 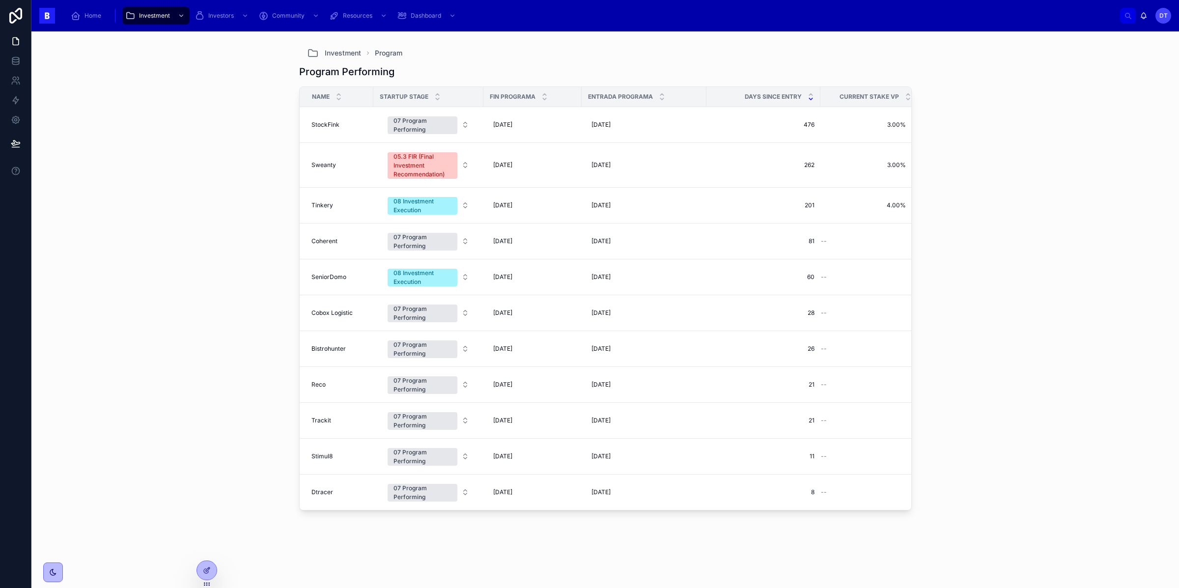 I want to click on a: Sweanty, so click(x=339, y=165).